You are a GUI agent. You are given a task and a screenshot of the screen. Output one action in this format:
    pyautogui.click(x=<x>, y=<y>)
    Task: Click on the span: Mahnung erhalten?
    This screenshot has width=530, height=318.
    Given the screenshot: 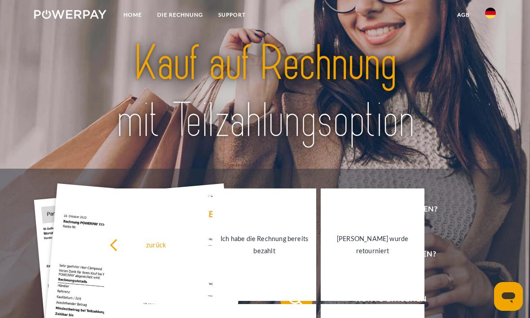 What is the action you would take?
    pyautogui.click(x=391, y=254)
    